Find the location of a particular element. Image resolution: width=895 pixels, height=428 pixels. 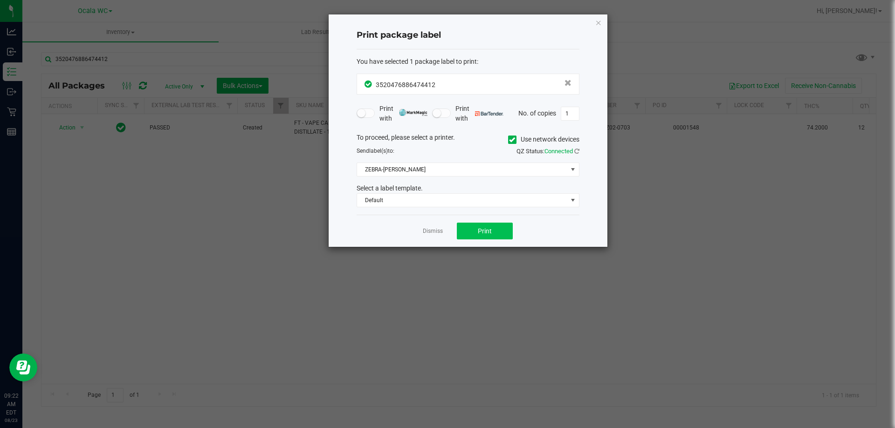

img: mark_magic_cybra.png is located at coordinates (413, 112).